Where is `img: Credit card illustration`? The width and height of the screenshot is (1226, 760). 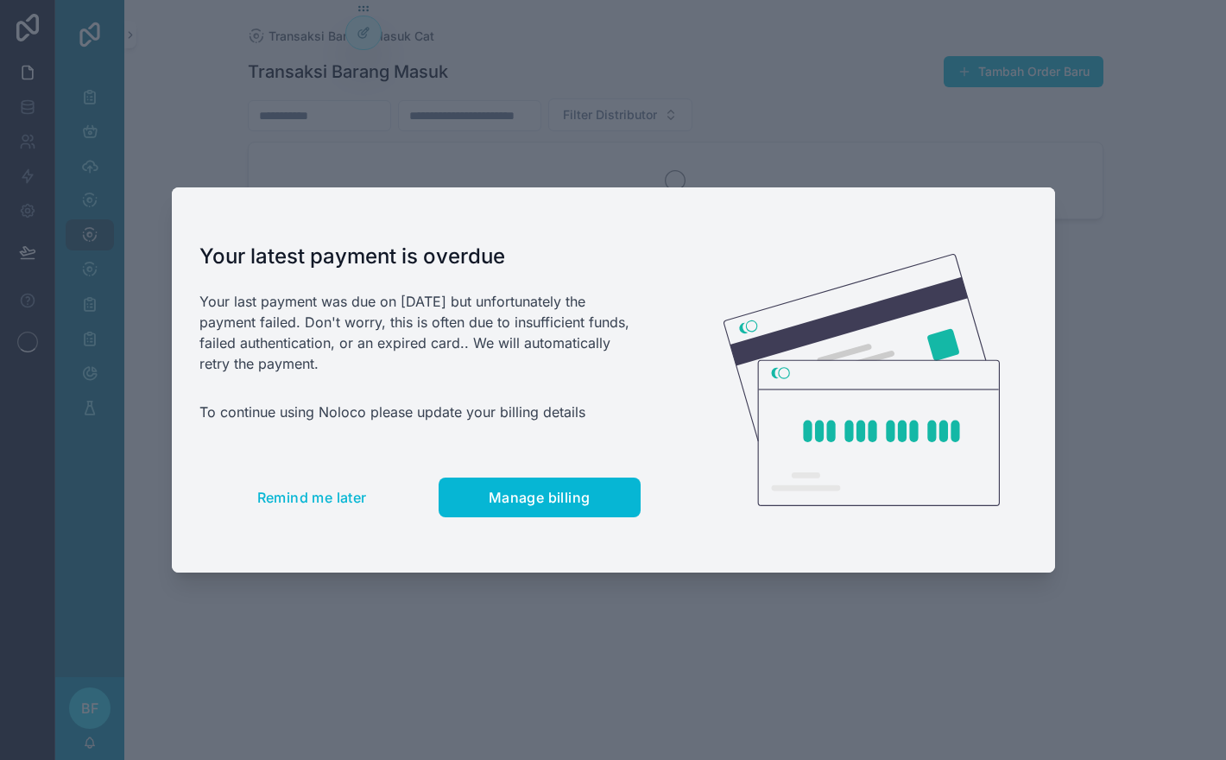
img: Credit card illustration is located at coordinates (862, 380).